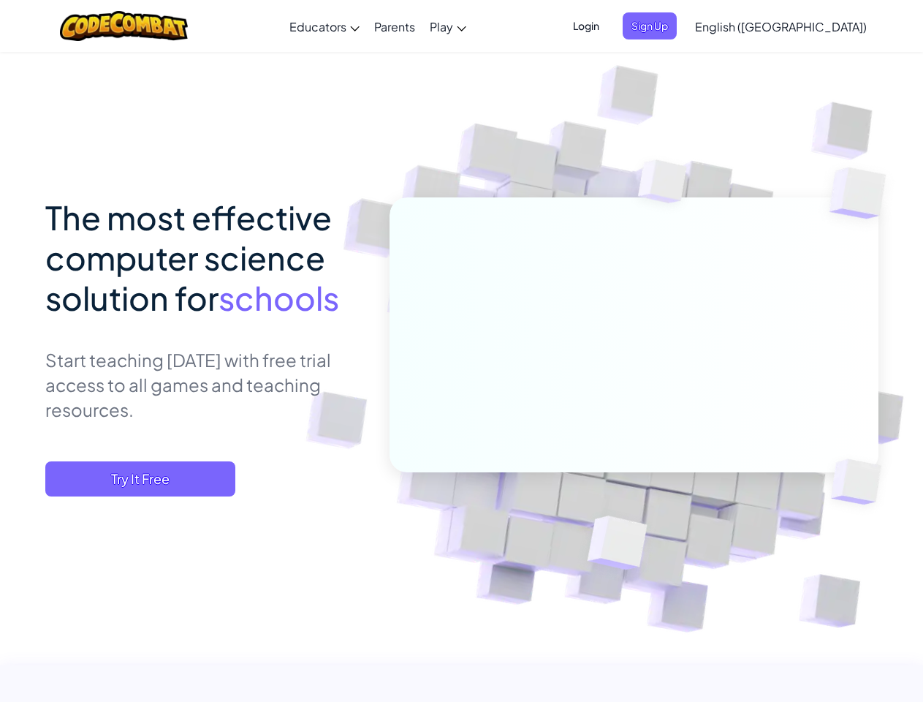  I want to click on span: The most effective computer science solution for, so click(189, 257).